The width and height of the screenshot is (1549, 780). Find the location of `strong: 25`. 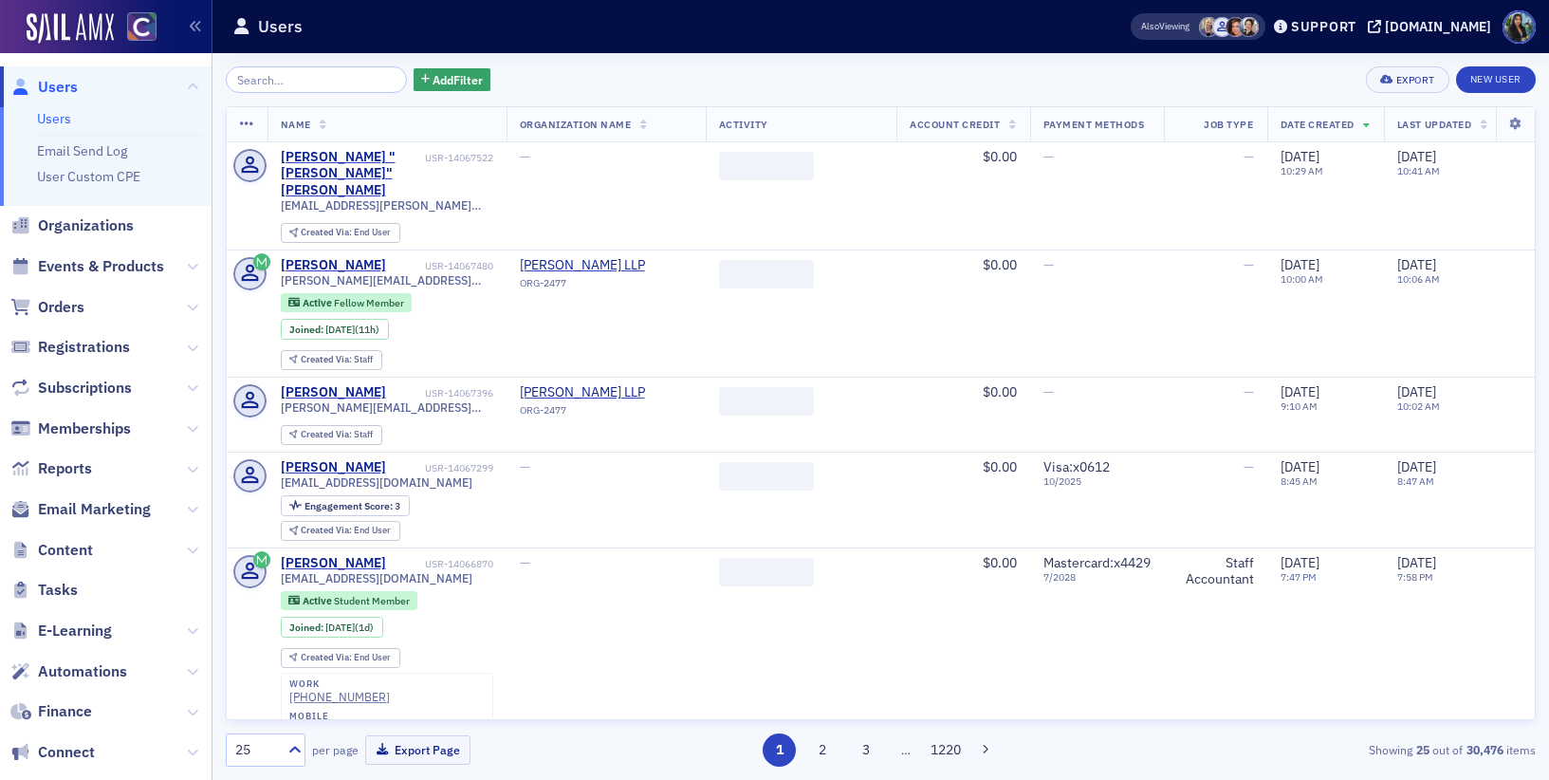

strong: 25 is located at coordinates (1422, 749).